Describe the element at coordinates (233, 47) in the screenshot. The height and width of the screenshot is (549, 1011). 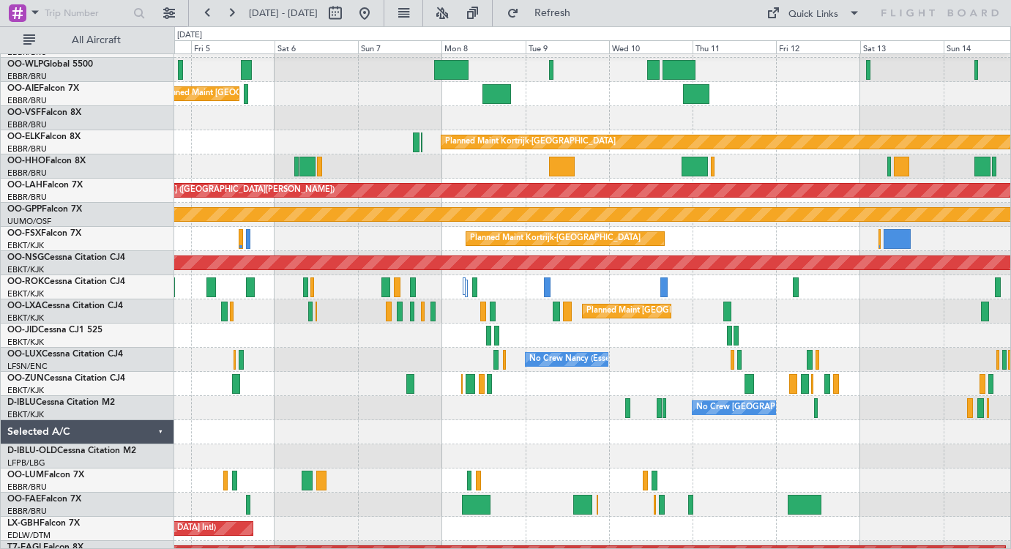
I see `div: Fri 5` at that location.